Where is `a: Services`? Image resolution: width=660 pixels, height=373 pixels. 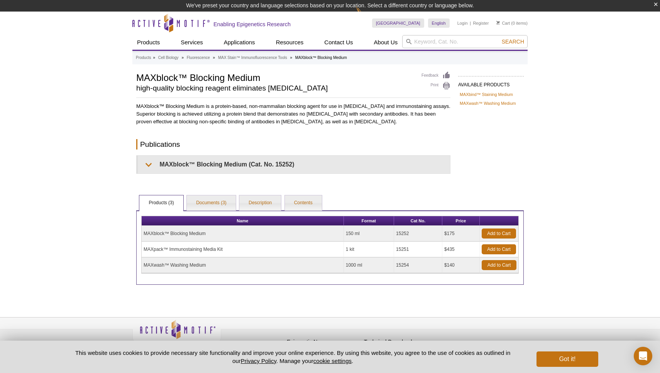
a: Services is located at coordinates (192, 42).